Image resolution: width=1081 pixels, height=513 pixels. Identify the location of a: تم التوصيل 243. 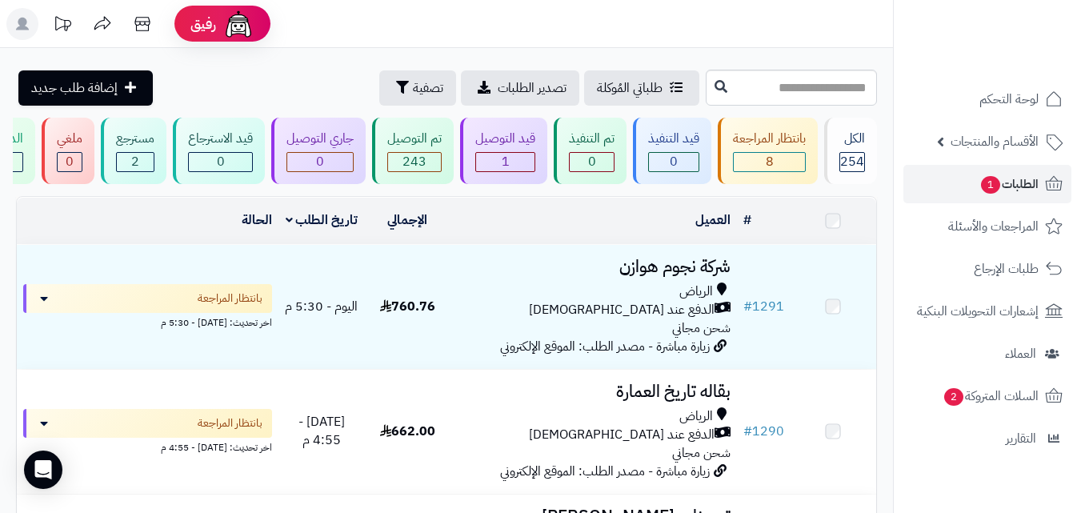
(413, 150).